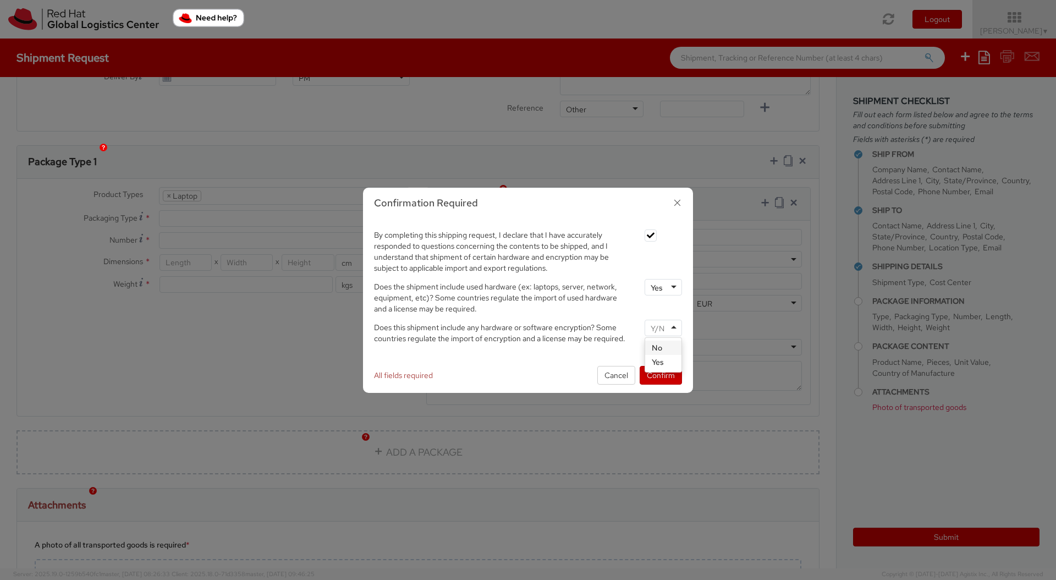 Image resolution: width=1056 pixels, height=580 pixels. I want to click on div: No, so click(663, 347).